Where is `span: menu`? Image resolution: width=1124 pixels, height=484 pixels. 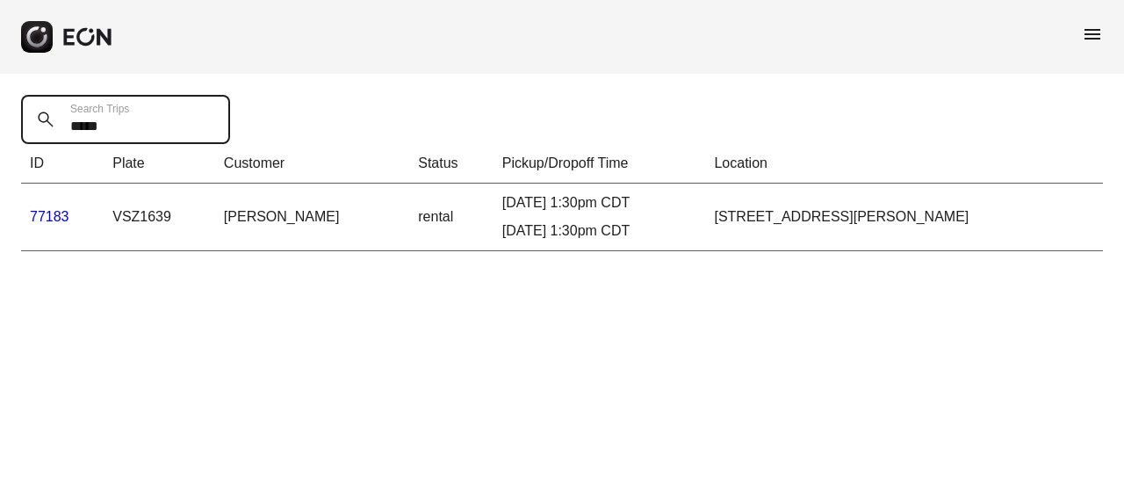 span: menu is located at coordinates (1092, 34).